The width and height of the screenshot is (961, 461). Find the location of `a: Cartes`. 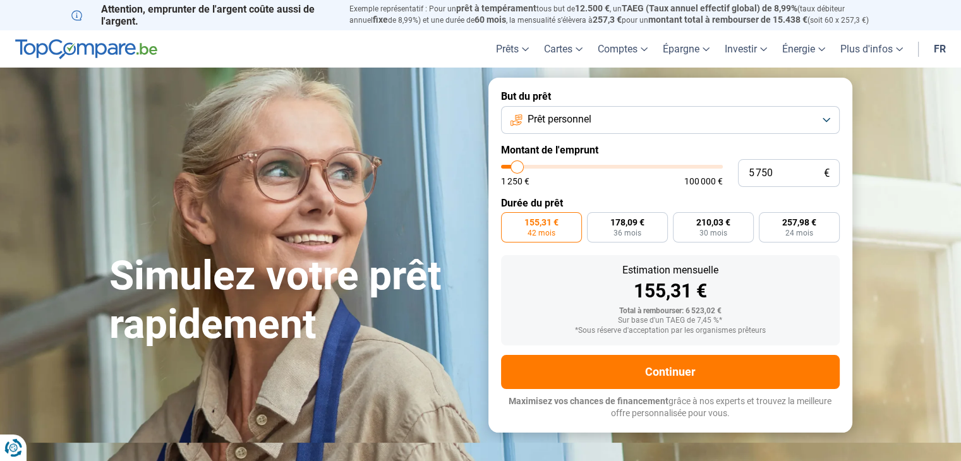

a: Cartes is located at coordinates (563, 49).